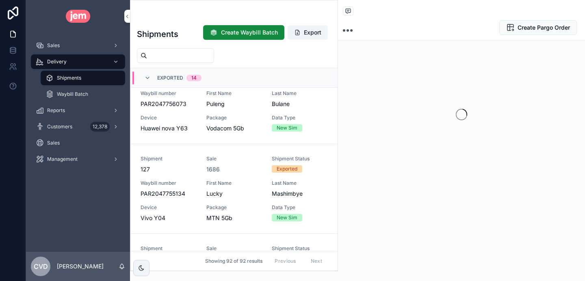 The width and height of the screenshot is (585, 281). What do you see at coordinates (169, 194) in the screenshot?
I see `span: PAR2047755134` at bounding box center [169, 194].